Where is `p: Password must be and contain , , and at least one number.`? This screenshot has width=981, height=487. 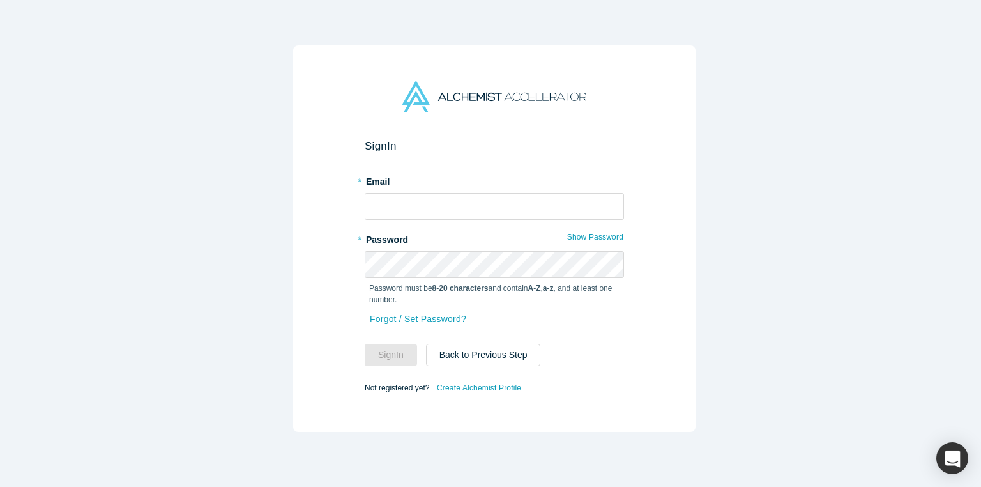
p: Password must be and contain , , and at least one number. is located at coordinates (494, 294).